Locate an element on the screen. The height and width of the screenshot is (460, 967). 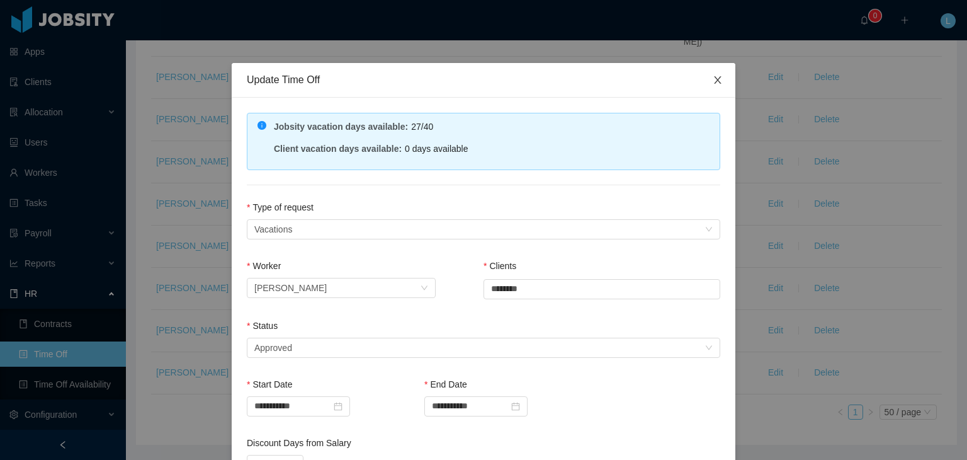
div: Approved is located at coordinates (273, 348).